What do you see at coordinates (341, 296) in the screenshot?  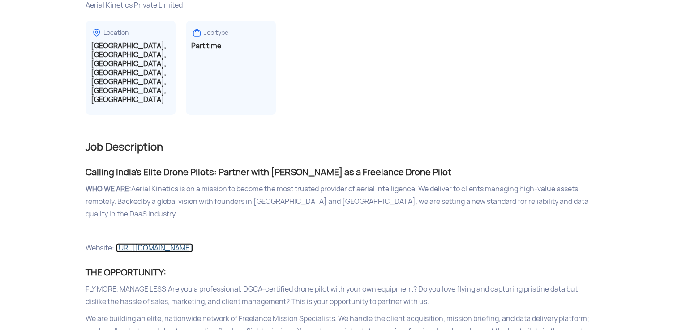 I see `p: Are you a professional, DGCA-certified drone pilot with your own equipment? Do you love flying an...` at bounding box center [341, 296].